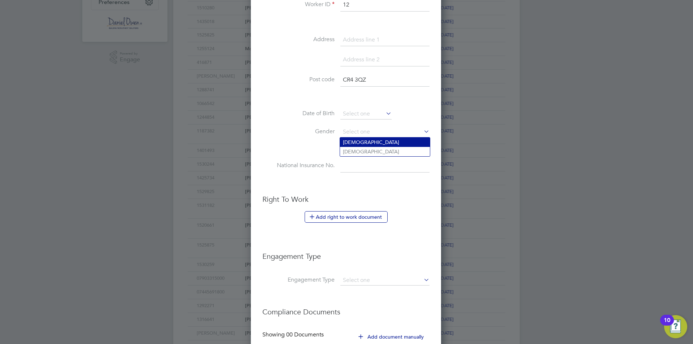 This screenshot has height=344, width=693. I want to click on label: Address, so click(298, 39).